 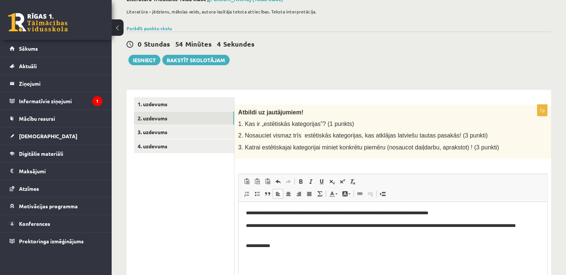 What do you see at coordinates (184, 146) in the screenshot?
I see `a: 4. uzdevums` at bounding box center [184, 146].